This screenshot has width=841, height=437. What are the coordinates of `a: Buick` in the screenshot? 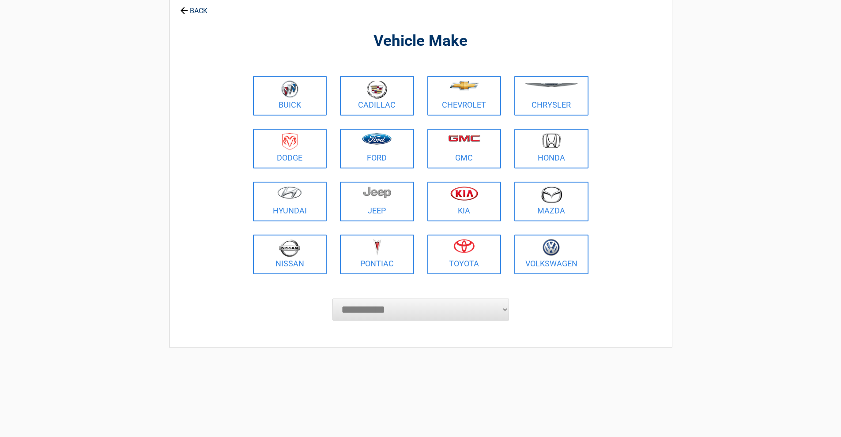 It's located at (290, 96).